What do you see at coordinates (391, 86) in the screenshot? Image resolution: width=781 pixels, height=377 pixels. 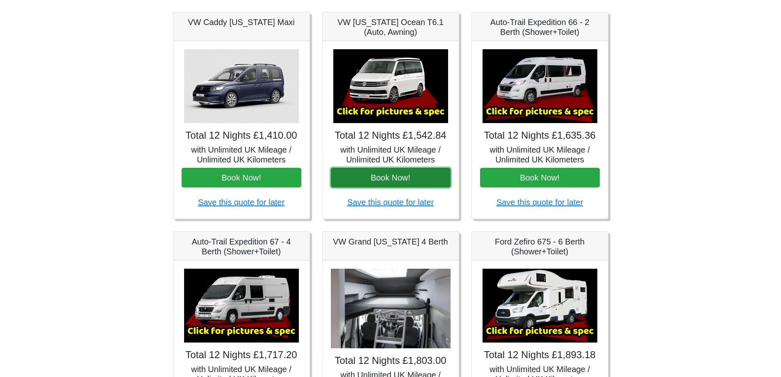 I see `img: VW California Ocean T6.1 (Auto, Awning)` at bounding box center [391, 86].